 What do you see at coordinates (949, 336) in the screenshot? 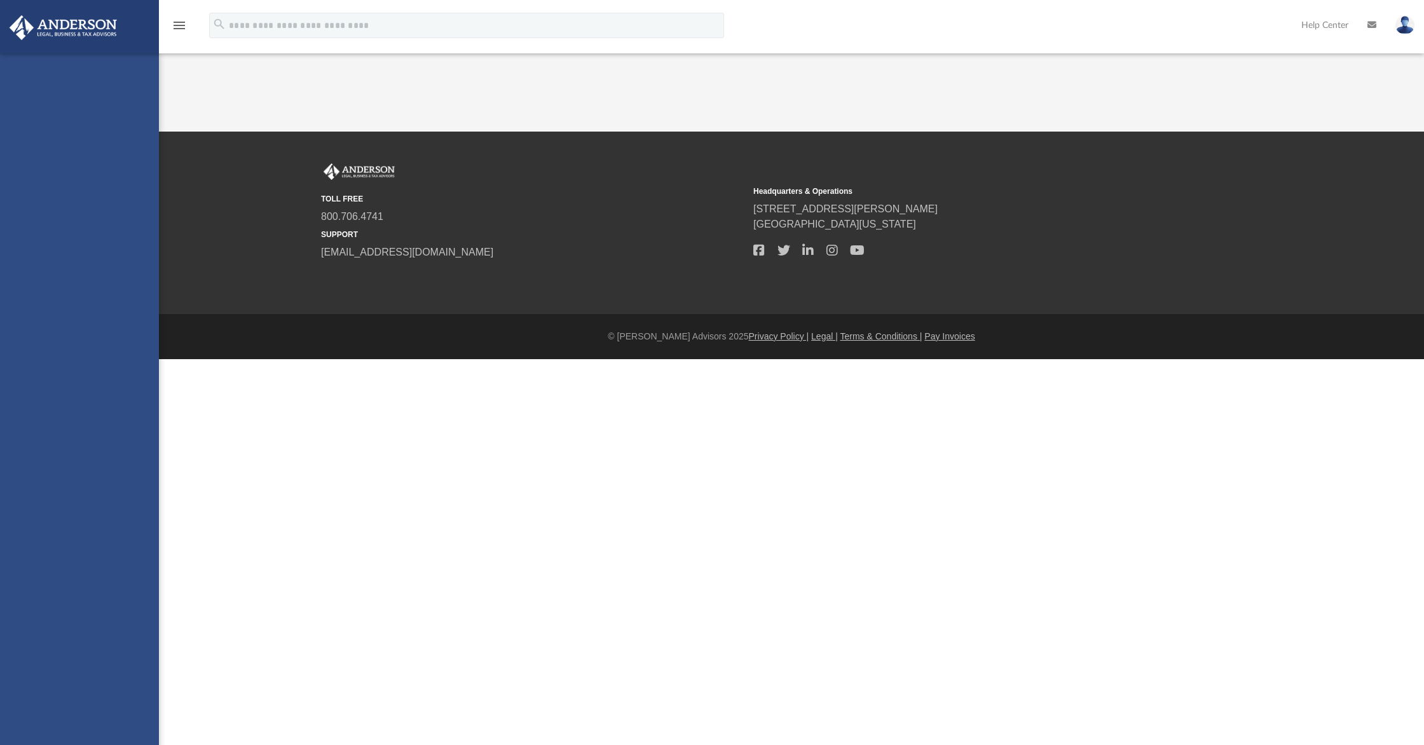
I see `a: Pay Invoices` at bounding box center [949, 336].